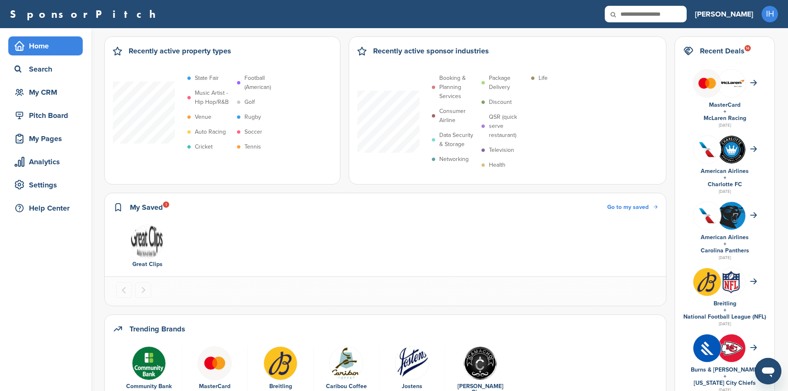 The image size is (788, 391). What do you see at coordinates (769, 14) in the screenshot?
I see `span: IH` at bounding box center [769, 14].